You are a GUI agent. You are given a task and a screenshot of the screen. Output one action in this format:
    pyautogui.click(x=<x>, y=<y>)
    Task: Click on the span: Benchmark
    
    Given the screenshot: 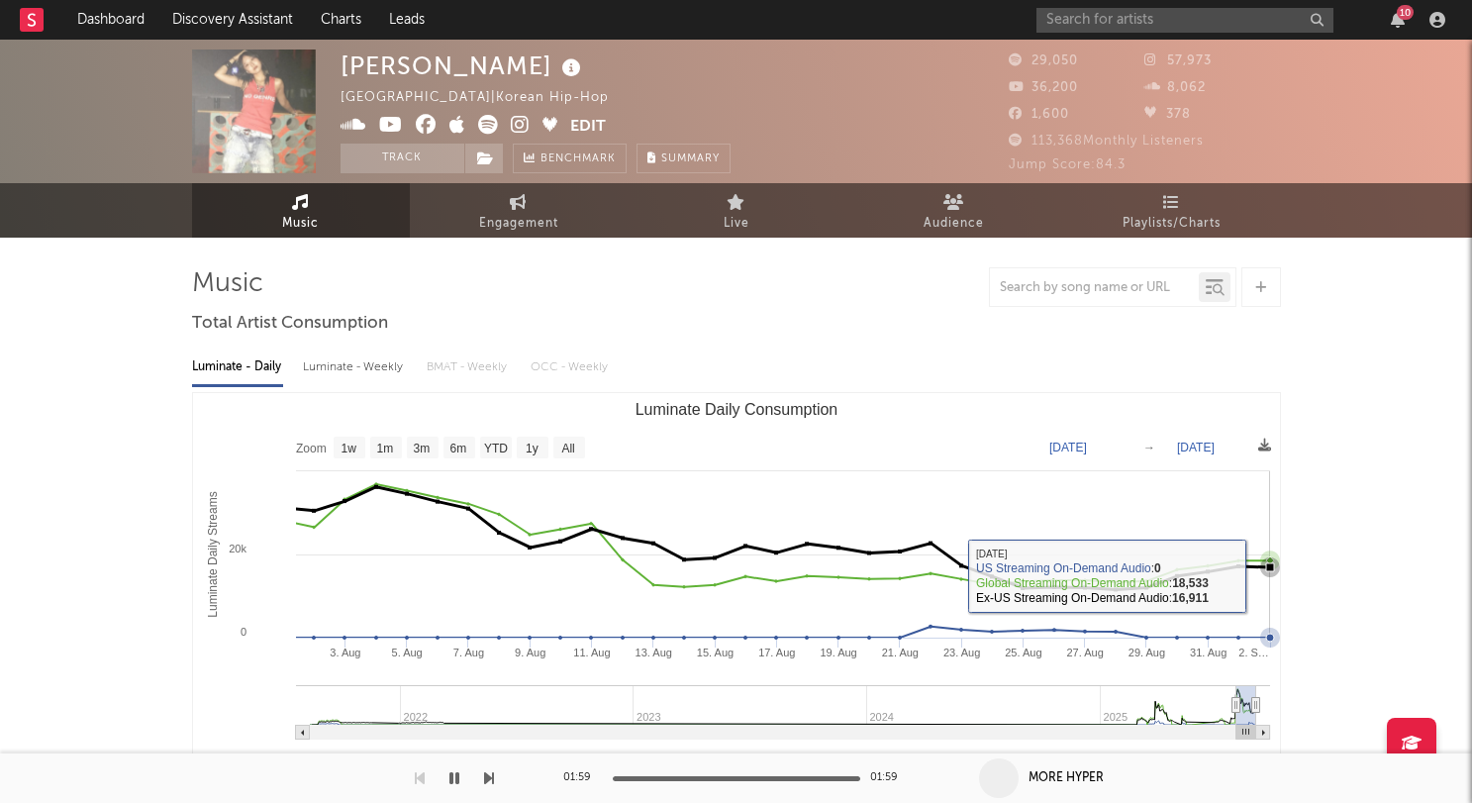 What is the action you would take?
    pyautogui.click(x=578, y=159)
    